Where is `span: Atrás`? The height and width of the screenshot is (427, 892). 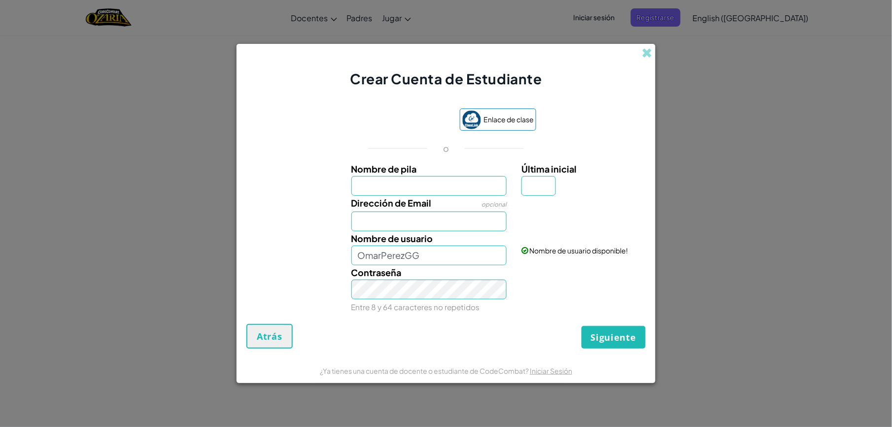 span: Atrás is located at coordinates (270, 336).